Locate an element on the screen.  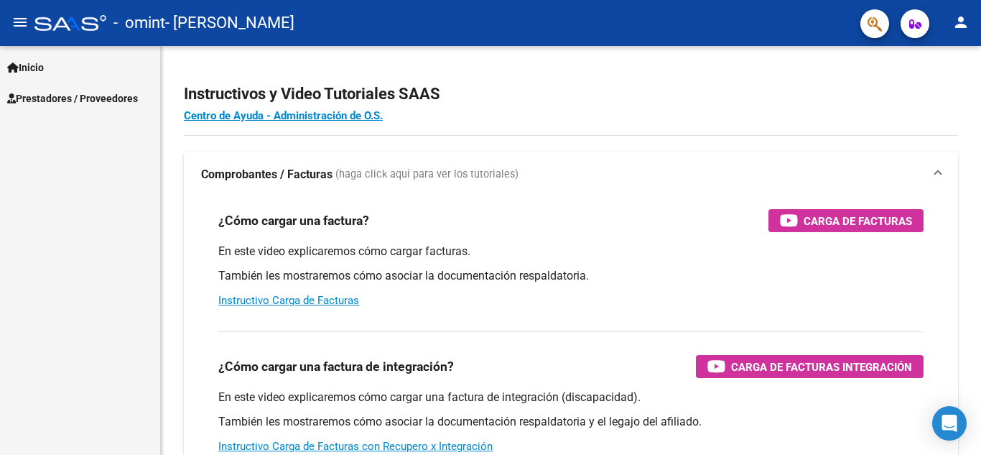
button: Carga de Facturas Integración is located at coordinates (810, 366).